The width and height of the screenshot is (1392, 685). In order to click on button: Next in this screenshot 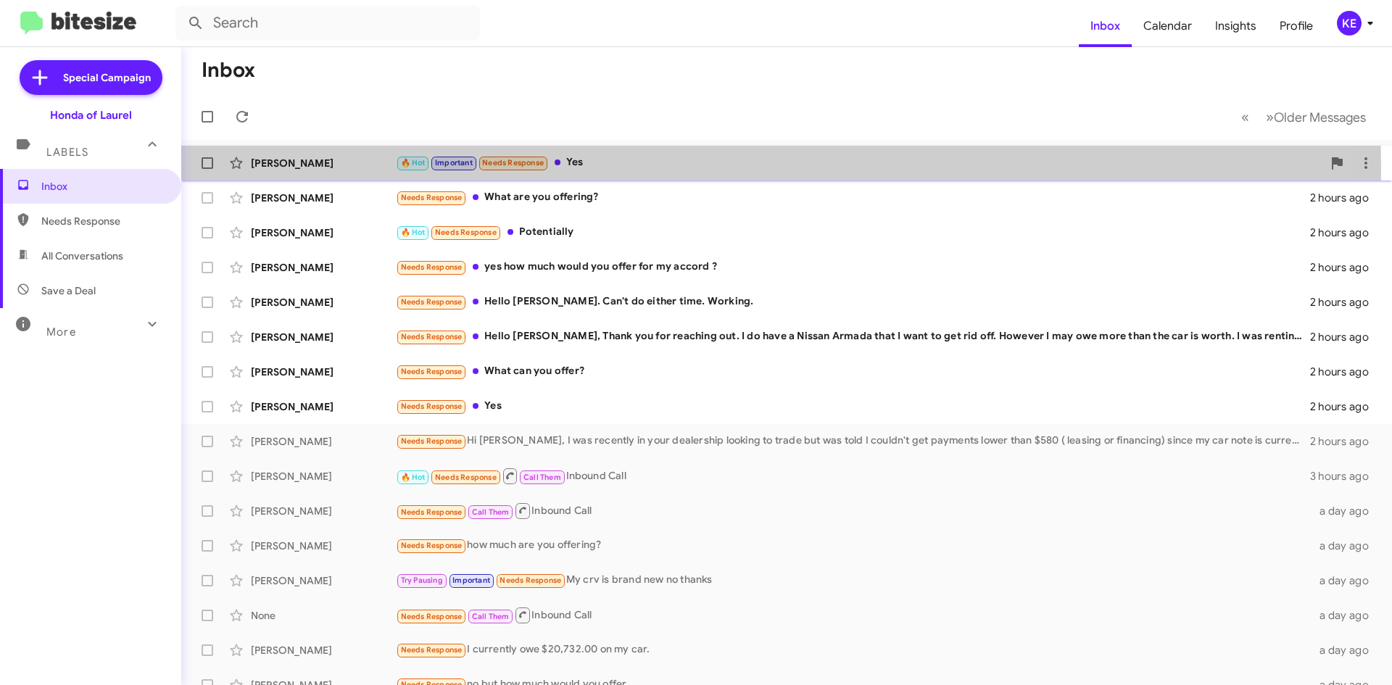, I will do `click(1316, 117)`.